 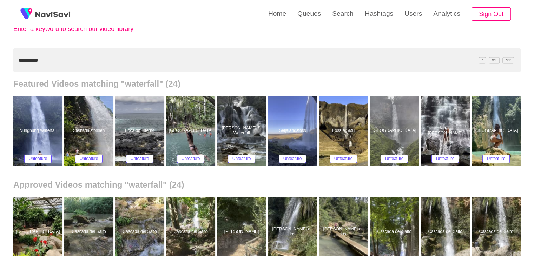 I want to click on span: C^K, so click(x=508, y=60).